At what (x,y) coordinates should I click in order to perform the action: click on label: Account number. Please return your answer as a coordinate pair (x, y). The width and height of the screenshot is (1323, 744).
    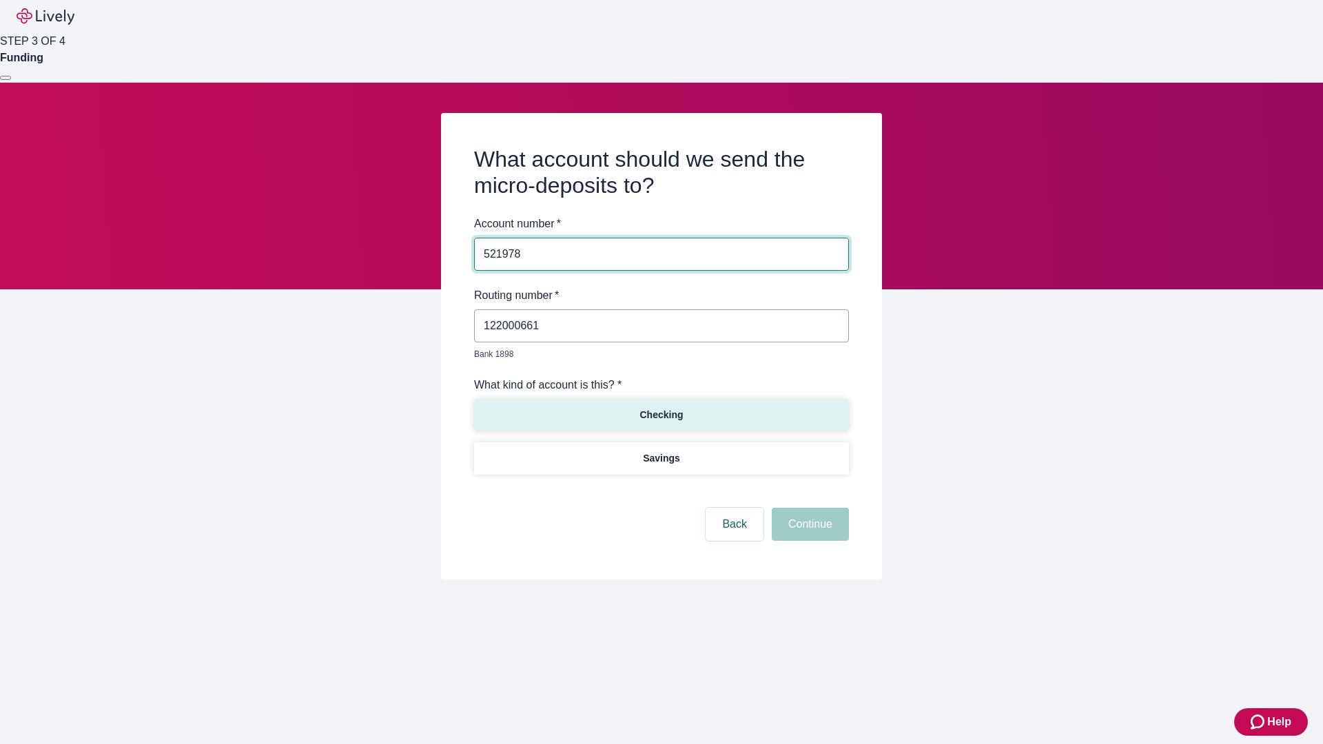
    Looking at the image, I should click on (518, 224).